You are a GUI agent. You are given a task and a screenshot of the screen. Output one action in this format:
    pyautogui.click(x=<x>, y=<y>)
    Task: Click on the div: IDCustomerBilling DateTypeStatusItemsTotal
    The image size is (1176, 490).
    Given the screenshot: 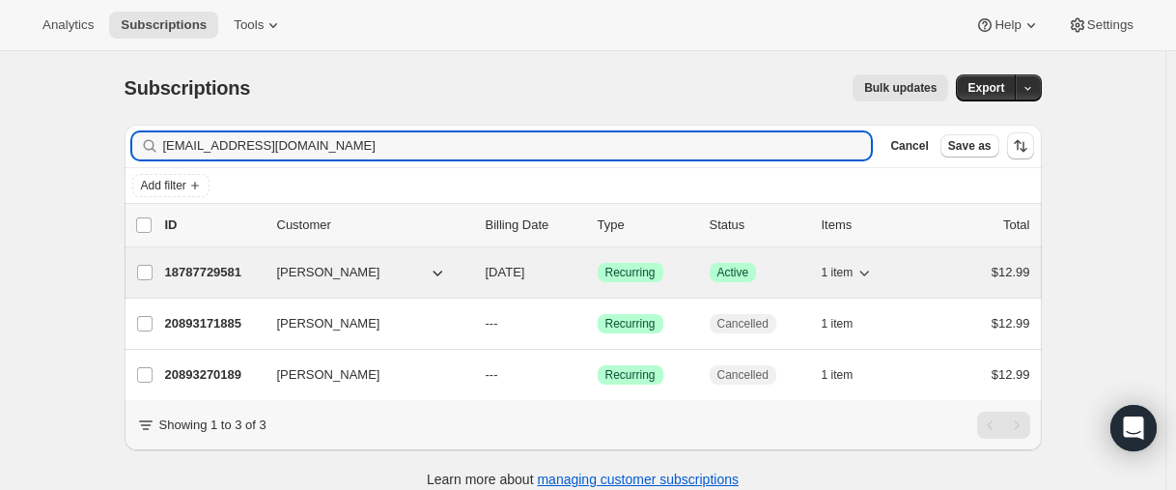 What is the action you would take?
    pyautogui.click(x=598, y=225)
    